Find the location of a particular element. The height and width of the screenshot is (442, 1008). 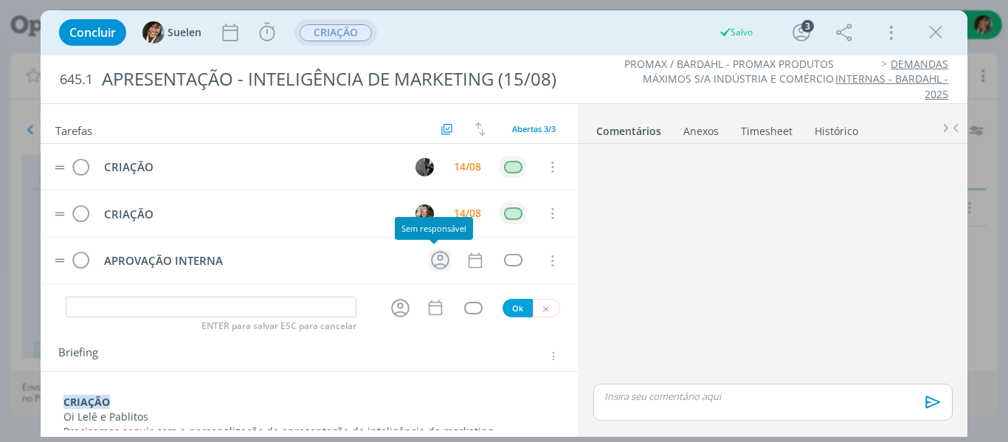

button: SSuelen is located at coordinates (172, 32).